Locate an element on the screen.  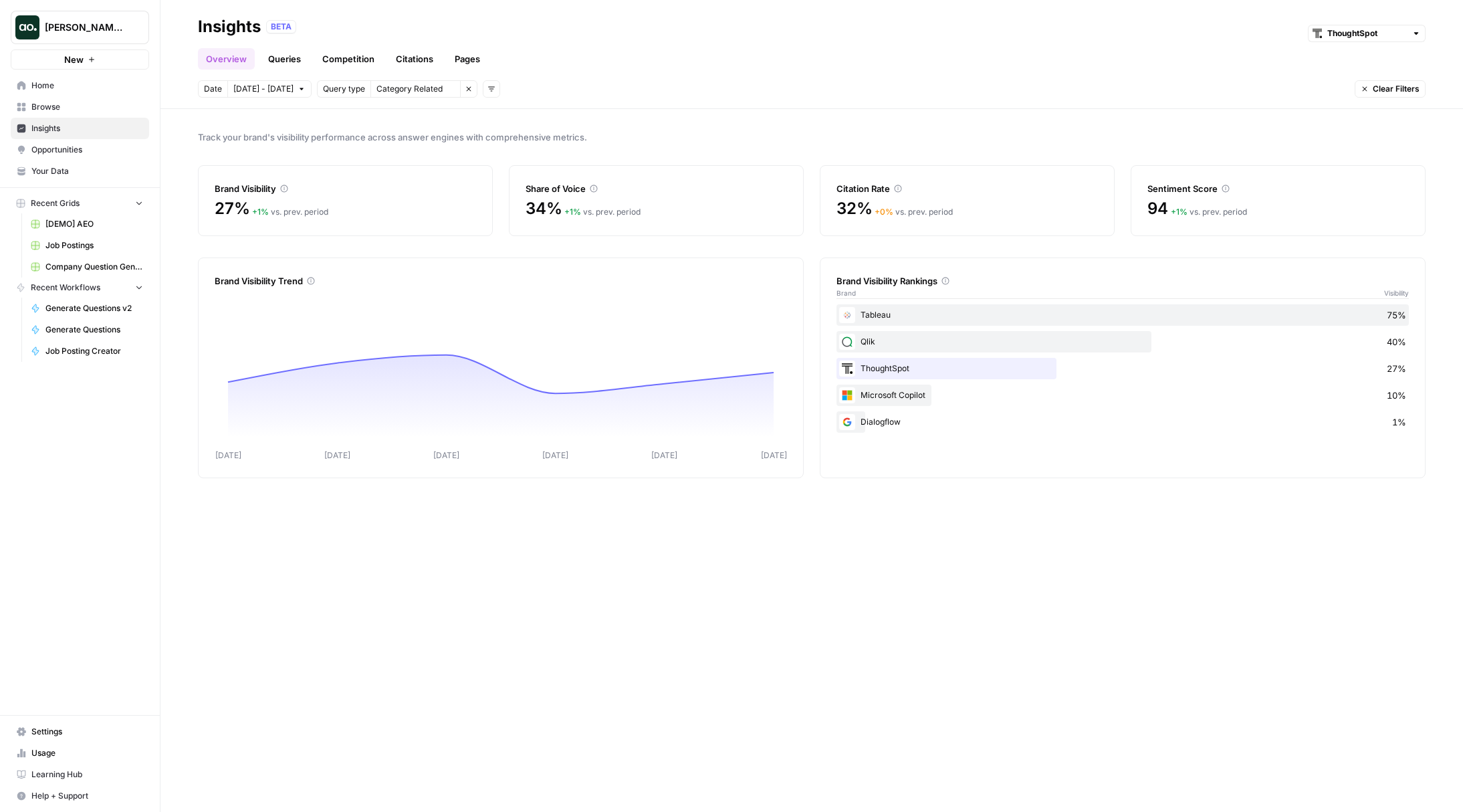
span: 32% is located at coordinates (854, 208).